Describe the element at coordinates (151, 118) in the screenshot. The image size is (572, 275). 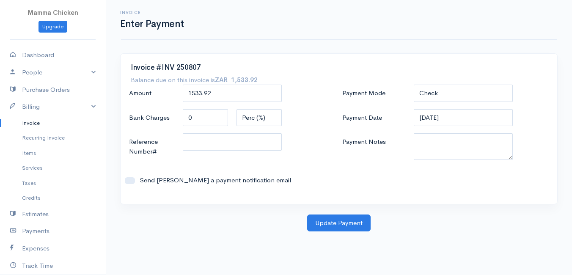
I see `label: Bank Charges` at that location.